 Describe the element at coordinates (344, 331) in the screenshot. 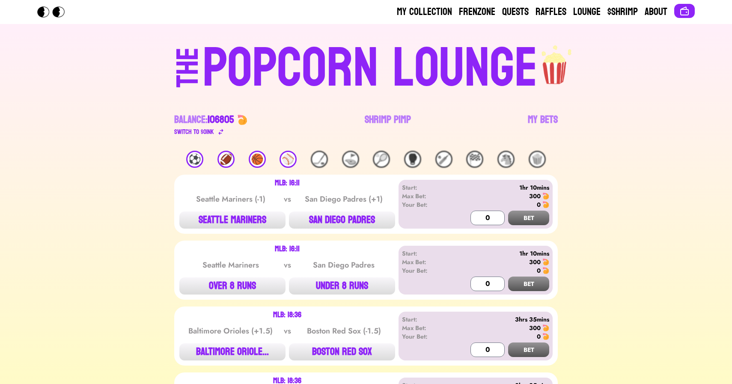

I see `div: Boston Red Sox (-1.5)` at that location.